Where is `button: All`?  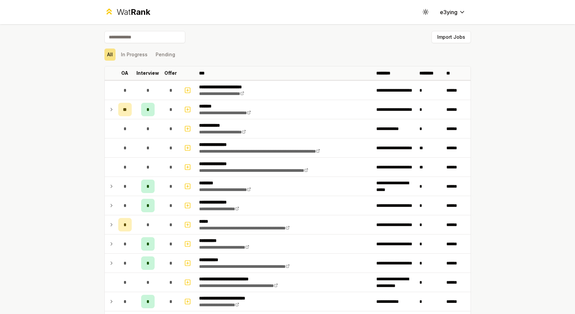 button: All is located at coordinates (110, 55).